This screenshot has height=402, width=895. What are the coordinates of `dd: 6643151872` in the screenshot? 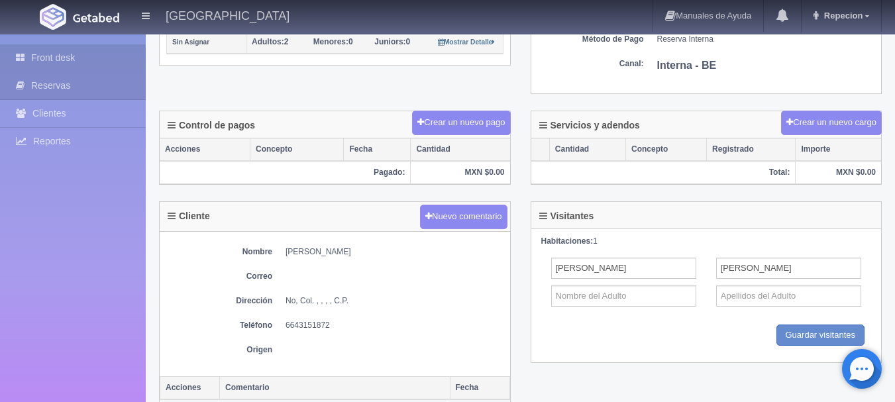 It's located at (394, 325).